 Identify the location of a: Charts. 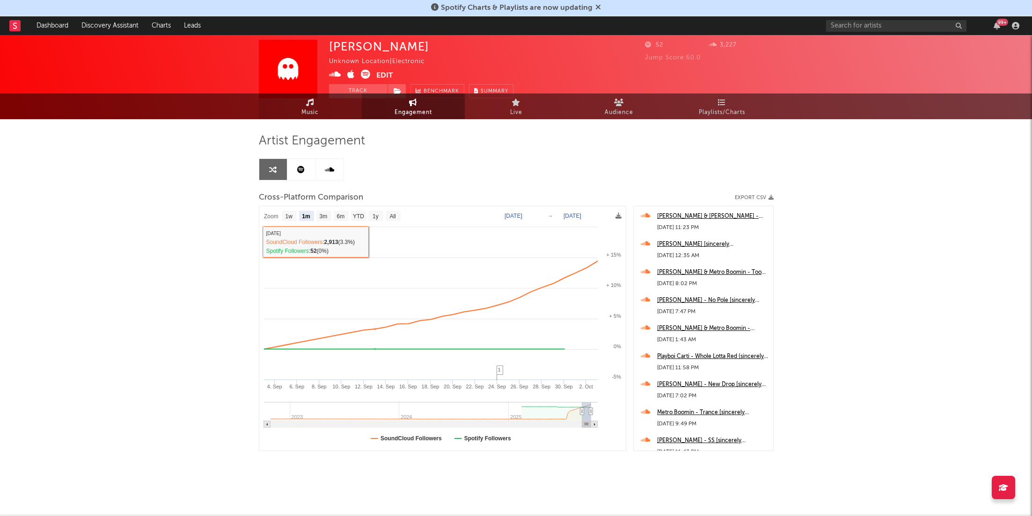
(161, 26).